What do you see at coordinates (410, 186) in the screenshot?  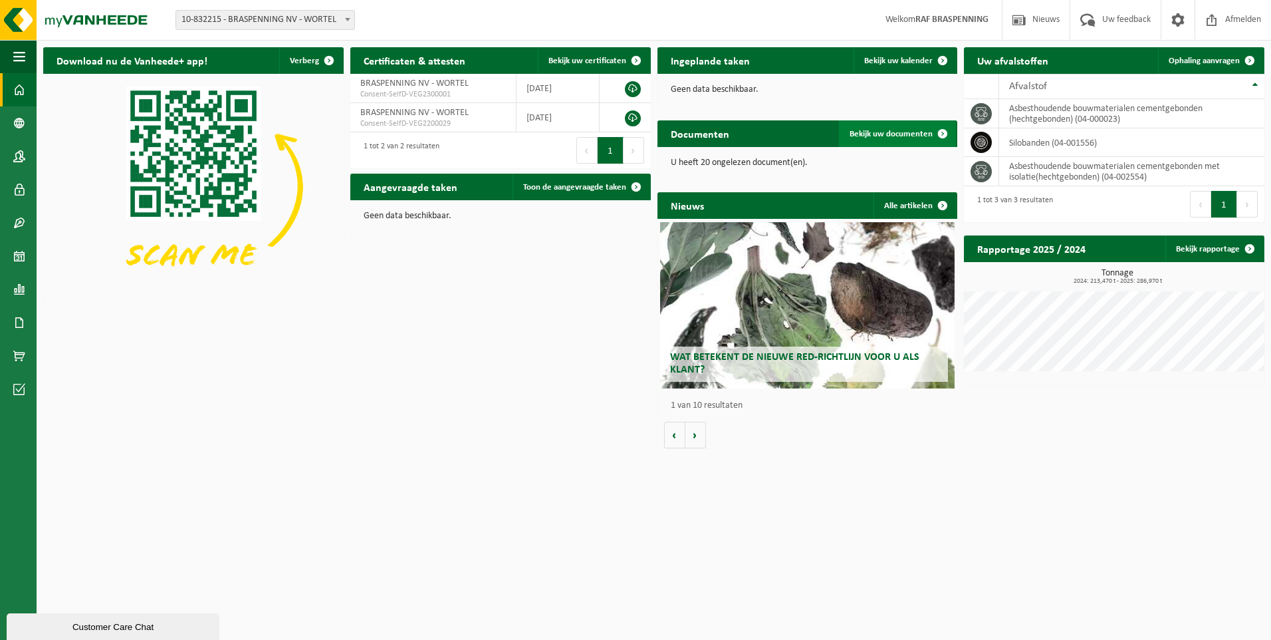 I see `h2: Aangevraagde taken` at bounding box center [410, 186].